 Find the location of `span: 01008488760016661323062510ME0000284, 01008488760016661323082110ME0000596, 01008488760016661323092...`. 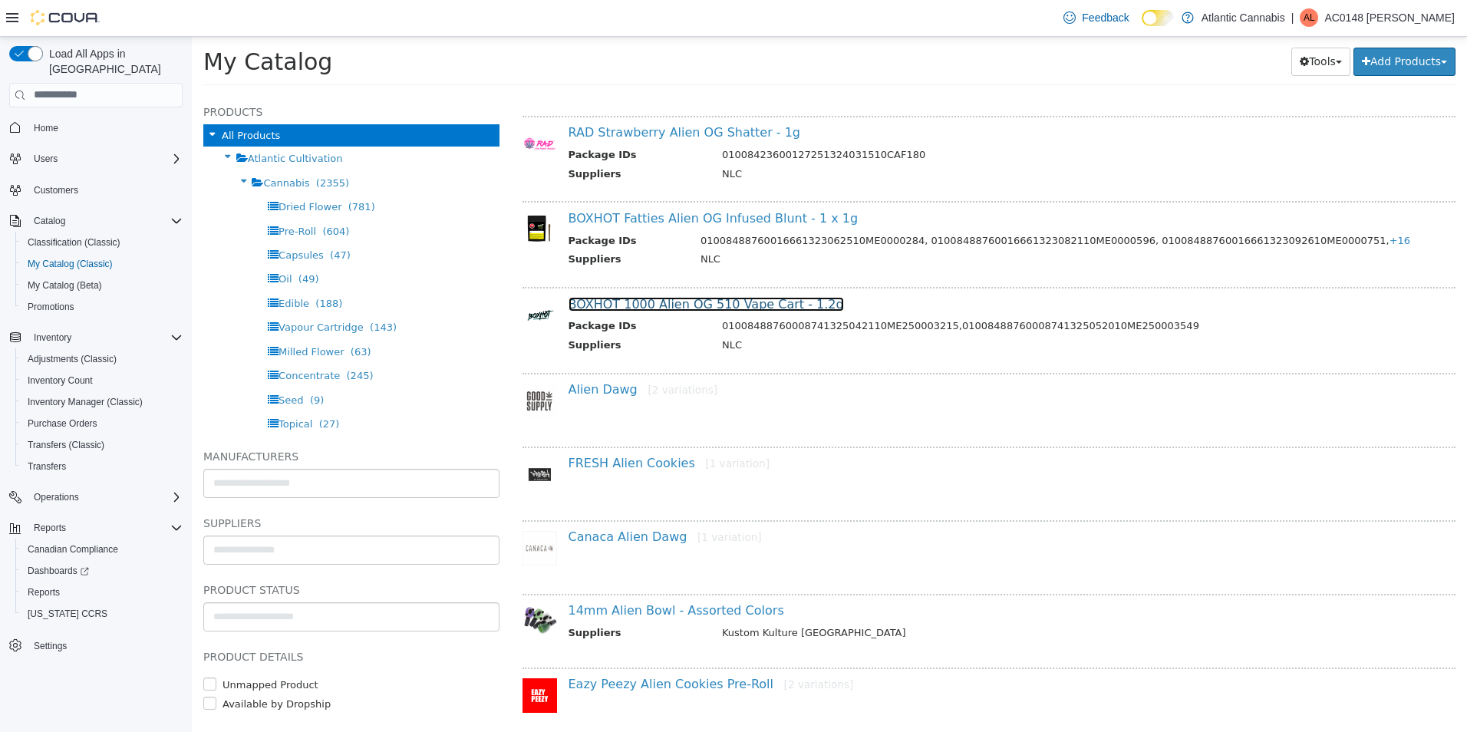

span: 01008488760016661323062510ME0000284, 01008488760016661323082110ME0000596, 01008488760016661323092... is located at coordinates (863, 203).